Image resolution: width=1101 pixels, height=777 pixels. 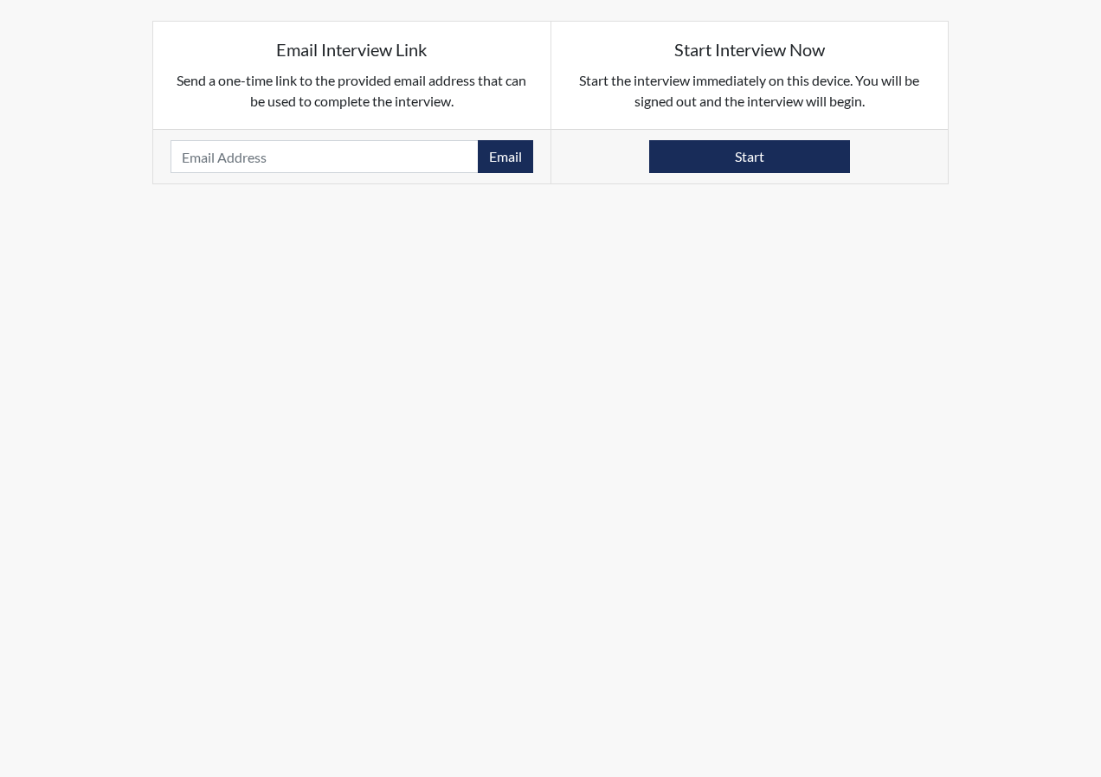 I want to click on h5: Start Interview Now, so click(x=749, y=49).